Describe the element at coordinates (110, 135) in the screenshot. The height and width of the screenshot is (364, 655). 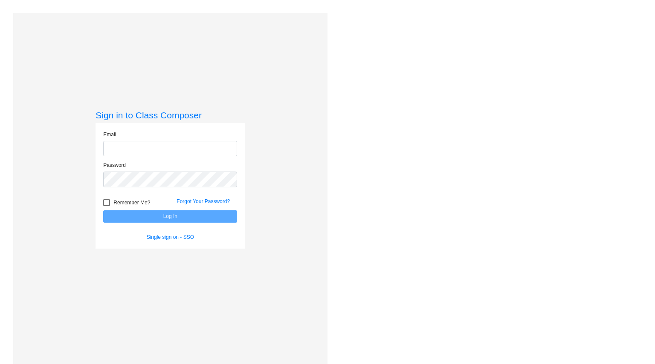
I see `label: Email` at that location.